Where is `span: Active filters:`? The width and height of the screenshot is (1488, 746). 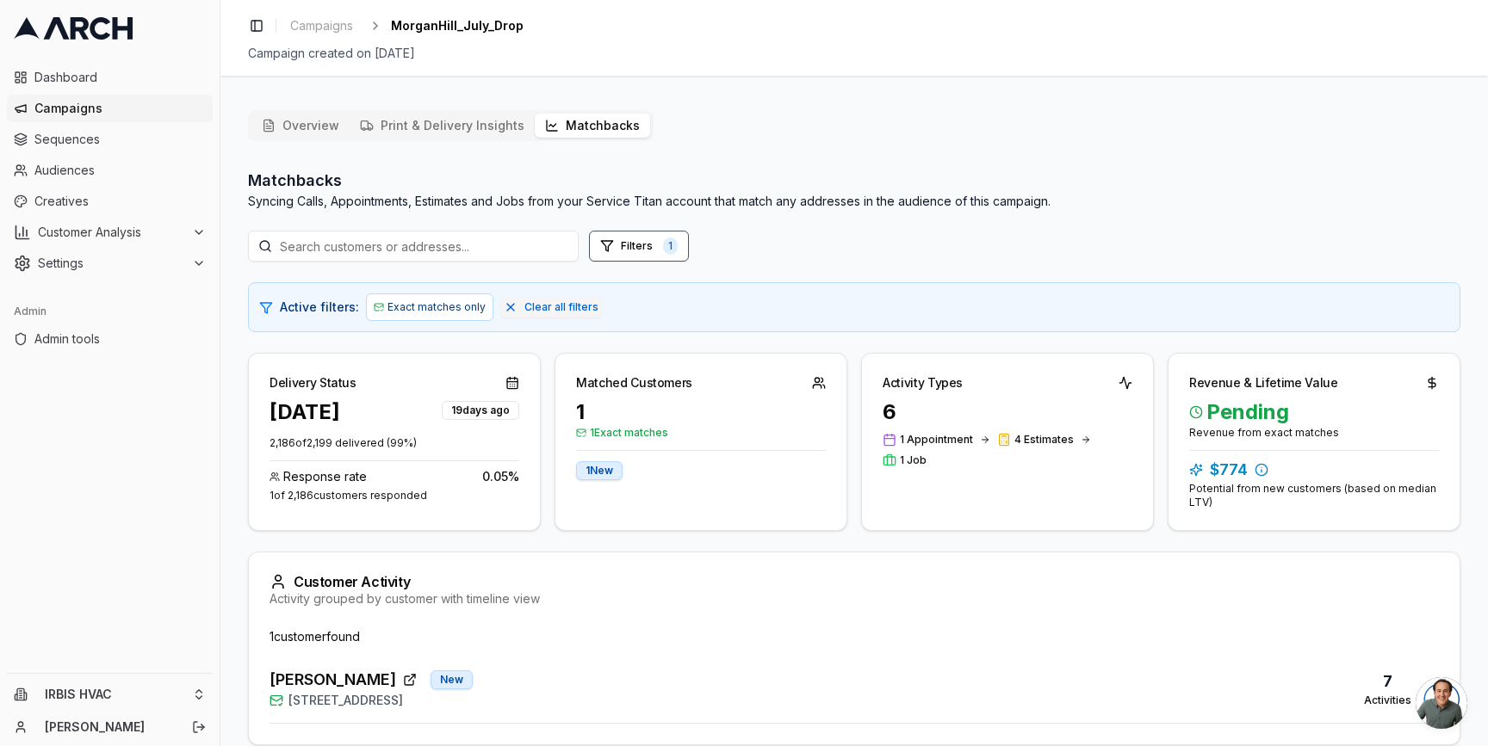
span: Active filters: is located at coordinates (319, 307).